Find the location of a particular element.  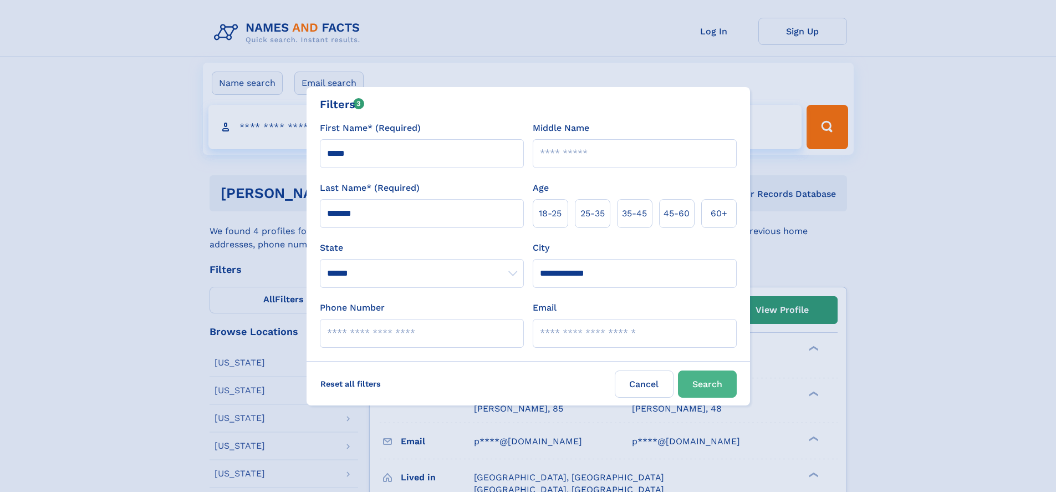

label: City is located at coordinates (541, 248).